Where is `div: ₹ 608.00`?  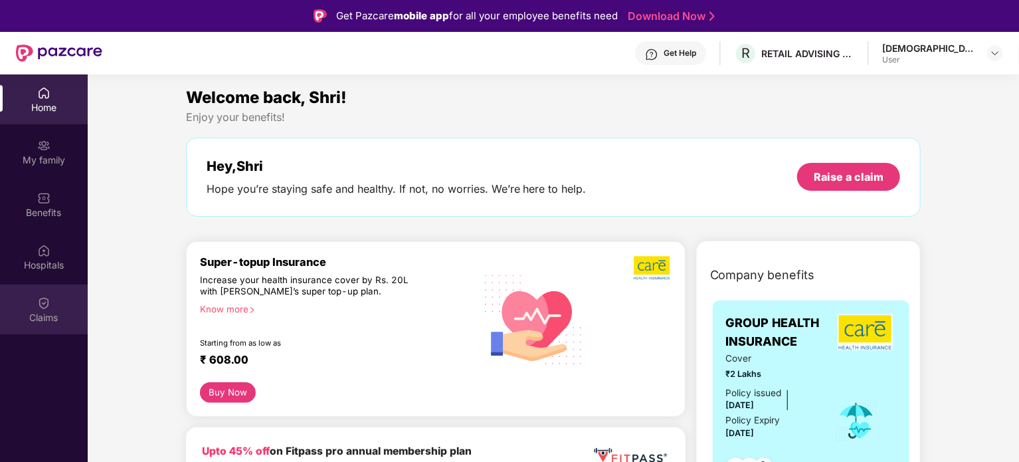
div: ₹ 608.00 is located at coordinates (331, 361).